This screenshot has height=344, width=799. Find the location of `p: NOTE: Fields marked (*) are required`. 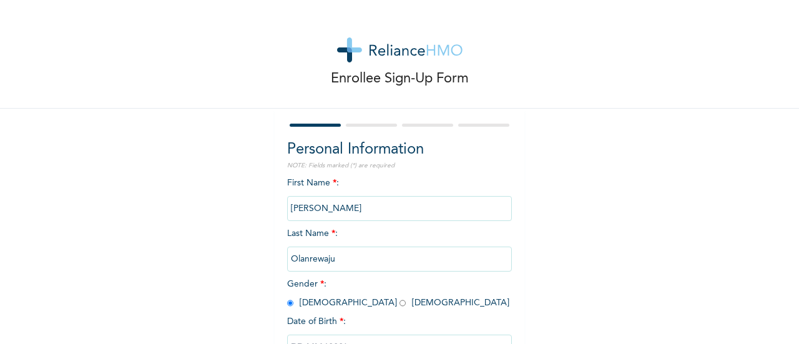

p: NOTE: Fields marked (*) are required is located at coordinates (399, 165).